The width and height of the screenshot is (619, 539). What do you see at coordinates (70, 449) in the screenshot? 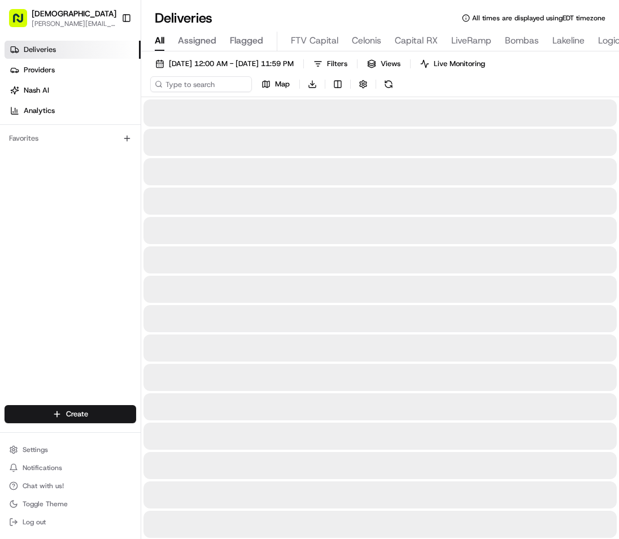
I see `button: Settings` at bounding box center [70, 449].